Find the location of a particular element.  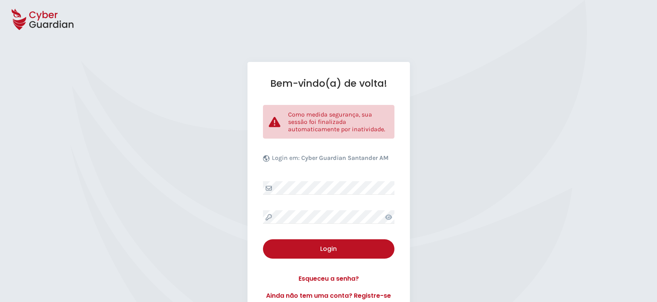

p: Login em: is located at coordinates (330, 160).